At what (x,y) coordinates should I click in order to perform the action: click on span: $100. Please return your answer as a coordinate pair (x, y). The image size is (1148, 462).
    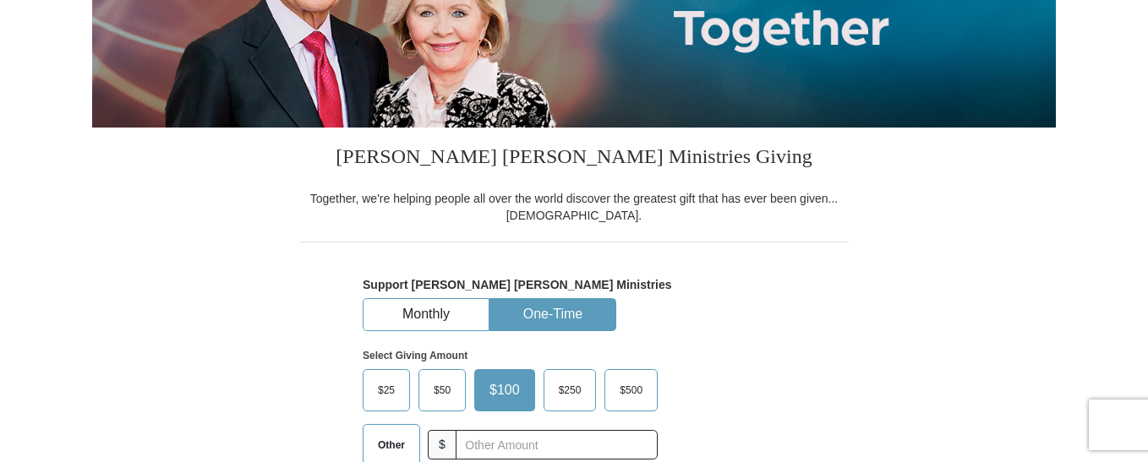
    Looking at the image, I should click on (505, 391).